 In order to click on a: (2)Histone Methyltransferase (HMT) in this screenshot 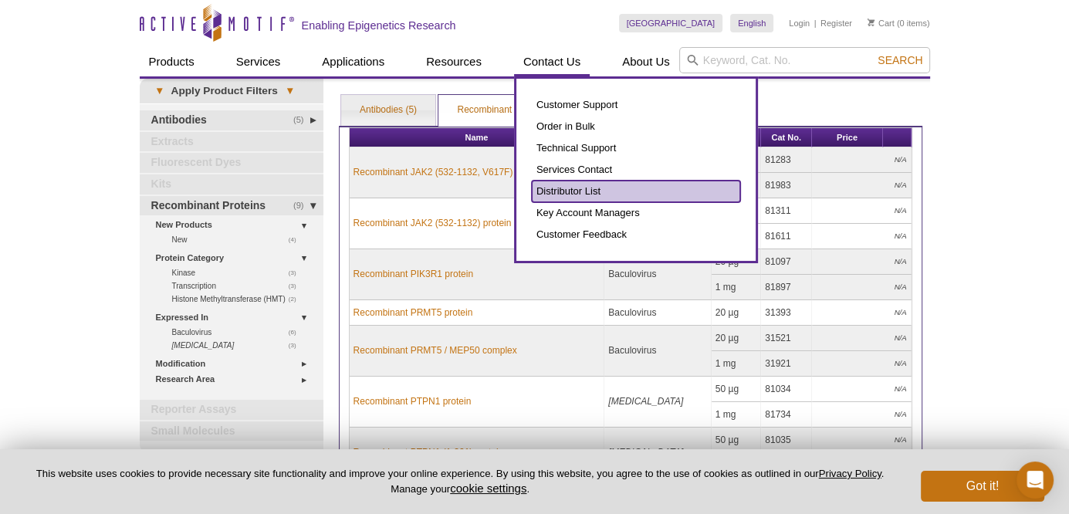, I will do `click(239, 299)`.